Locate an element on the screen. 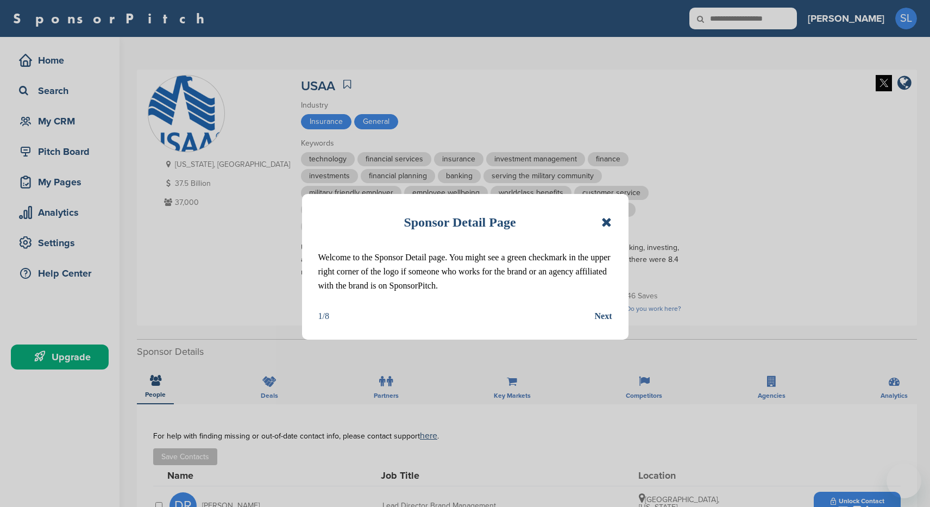 The height and width of the screenshot is (507, 930). button: Next is located at coordinates (604, 316).